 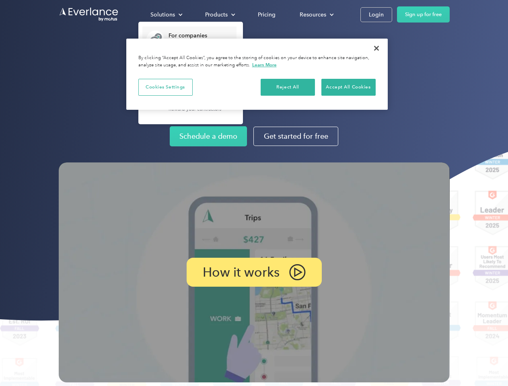 What do you see at coordinates (208, 136) in the screenshot?
I see `a: Schedule a demo` at bounding box center [208, 136].